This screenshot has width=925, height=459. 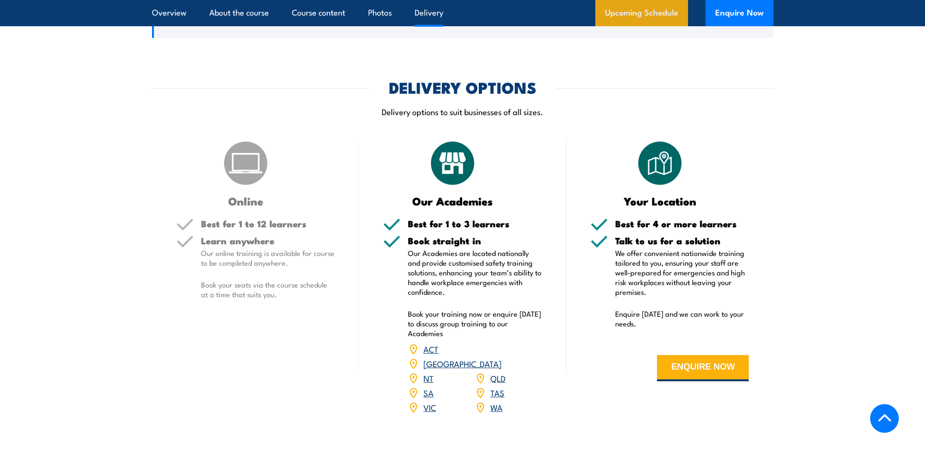 What do you see at coordinates (268, 258) in the screenshot?
I see `p: Our online training is available for course to be completed anywhere.` at bounding box center [268, 258].